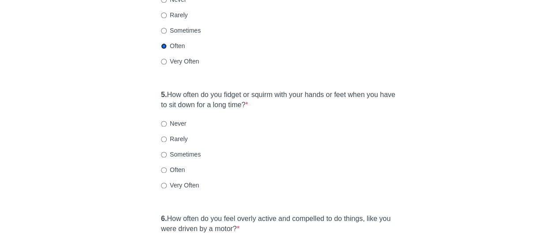 The image size is (558, 243). What do you see at coordinates (279, 100) in the screenshot?
I see `label: How often do you fidget or squirm with your hands or feet when you have to sit down for a long time?` at bounding box center [279, 100].